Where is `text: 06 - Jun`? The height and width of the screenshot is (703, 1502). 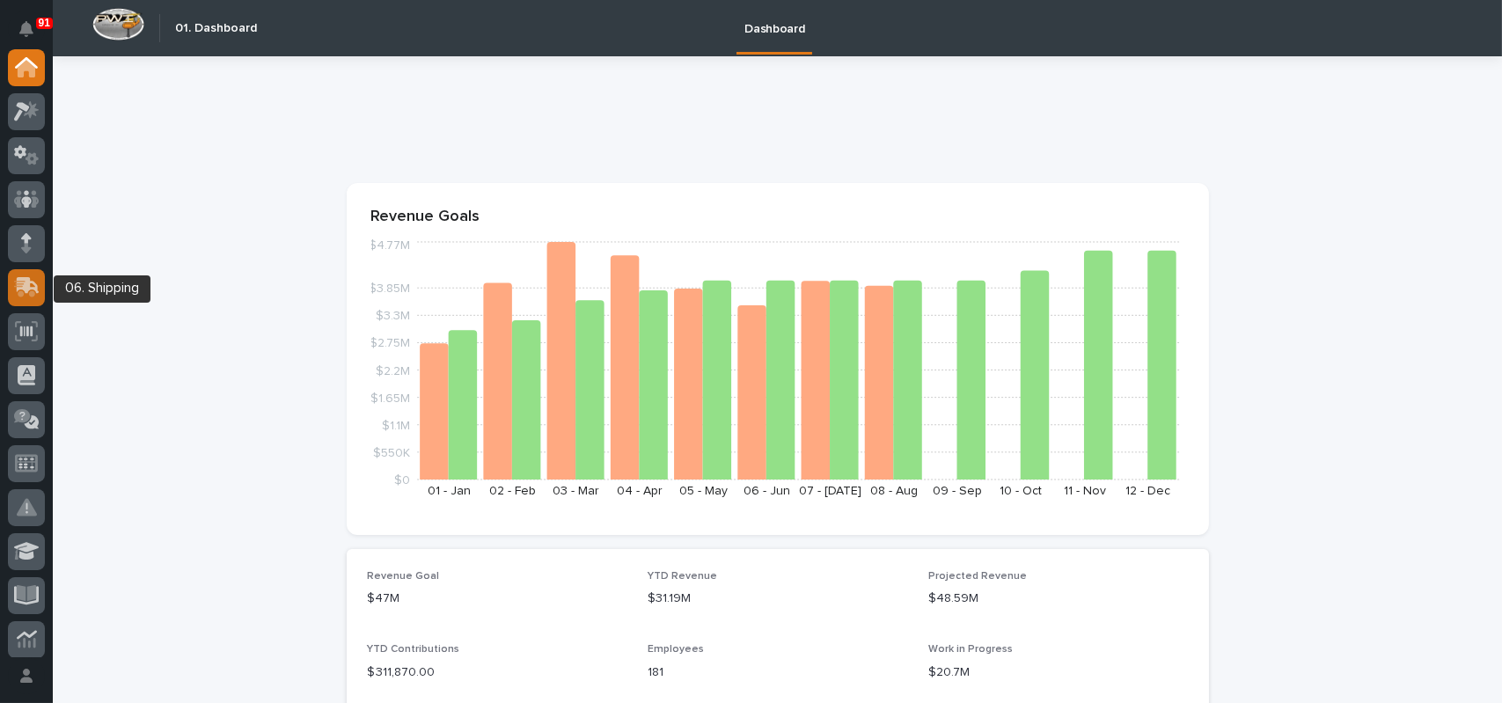
text: 06 - Jun is located at coordinates (765, 491).